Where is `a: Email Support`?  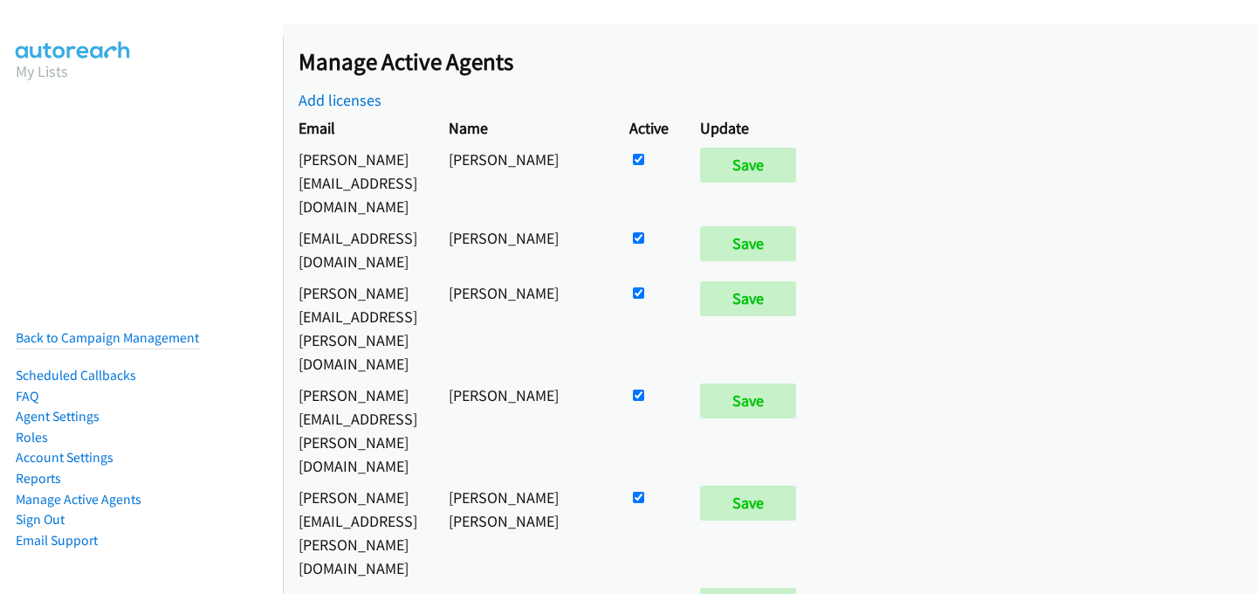
a: Email Support is located at coordinates (57, 540).